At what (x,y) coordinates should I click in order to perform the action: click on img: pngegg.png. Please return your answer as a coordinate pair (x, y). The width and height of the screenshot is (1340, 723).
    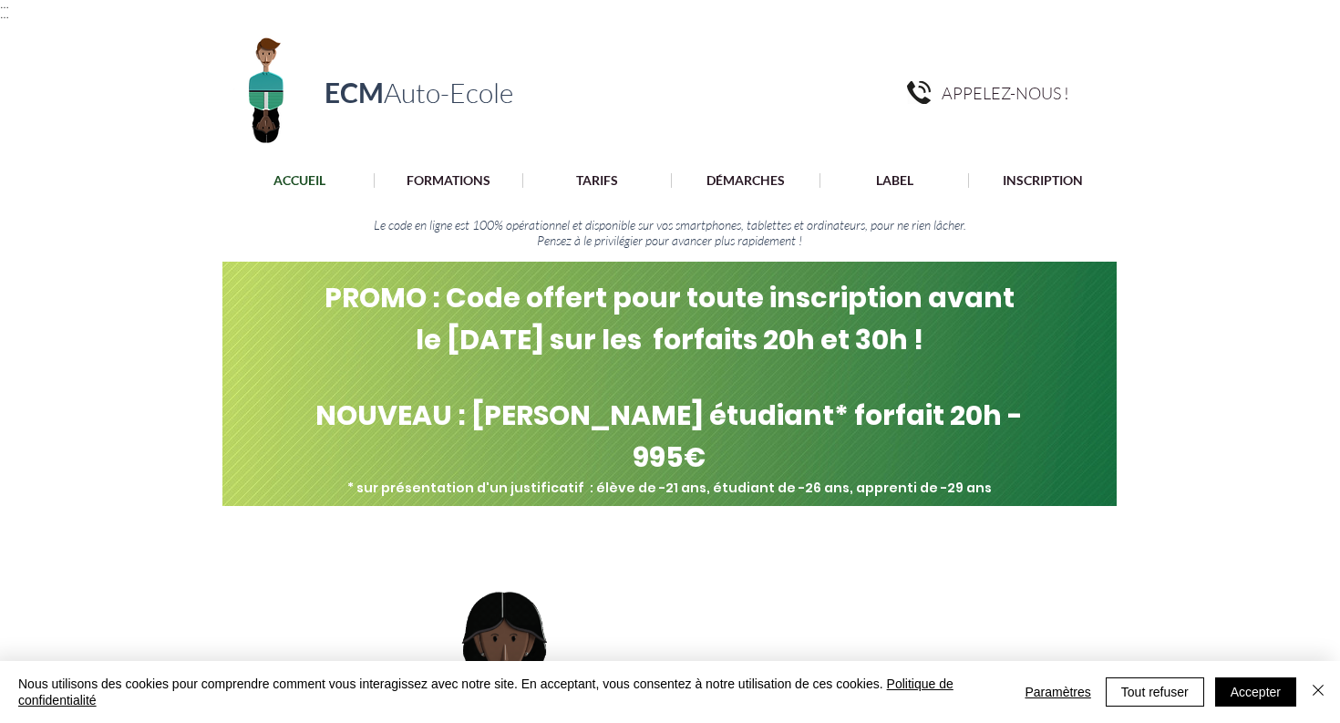
    Looking at the image, I should click on (919, 92).